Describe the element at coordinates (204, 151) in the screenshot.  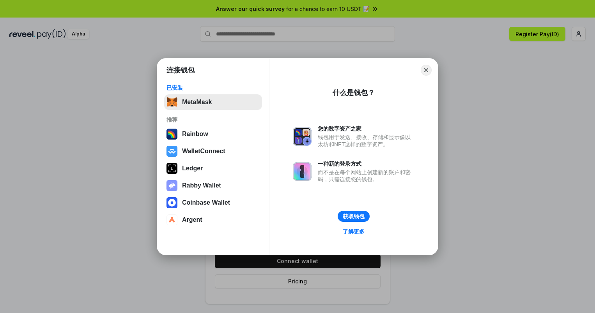
I see `div: WalletConnect` at that location.